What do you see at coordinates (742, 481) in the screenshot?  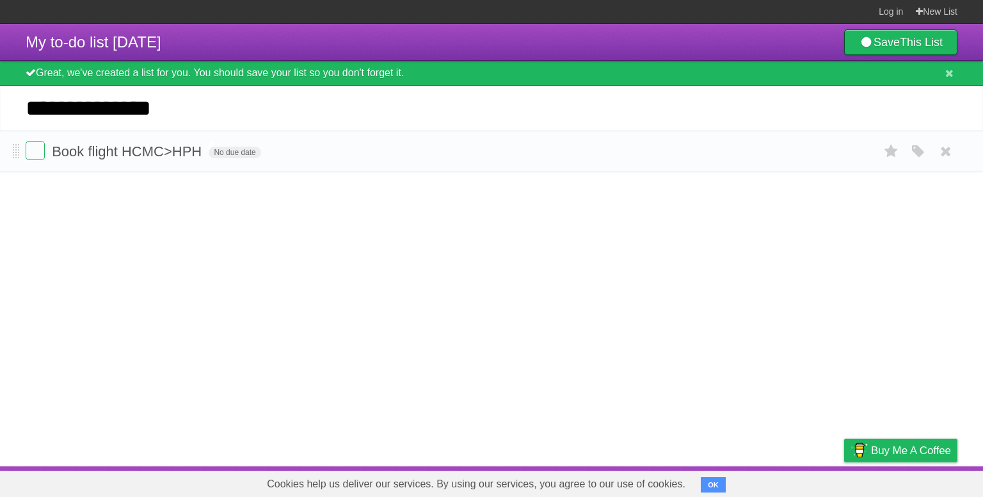 I see `a: Developers` at bounding box center [742, 481].